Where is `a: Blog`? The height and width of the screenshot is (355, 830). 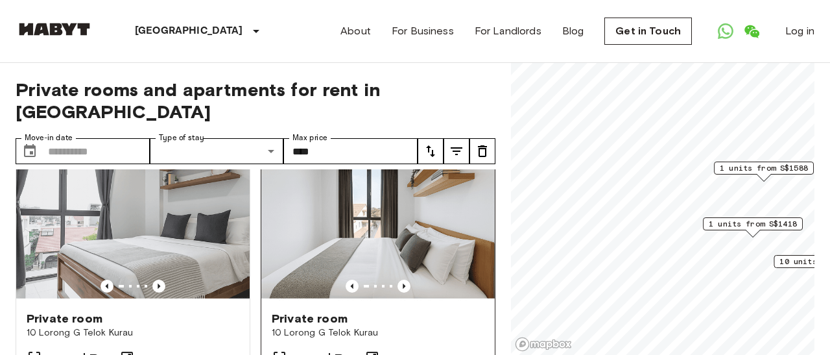 a: Blog is located at coordinates (573, 31).